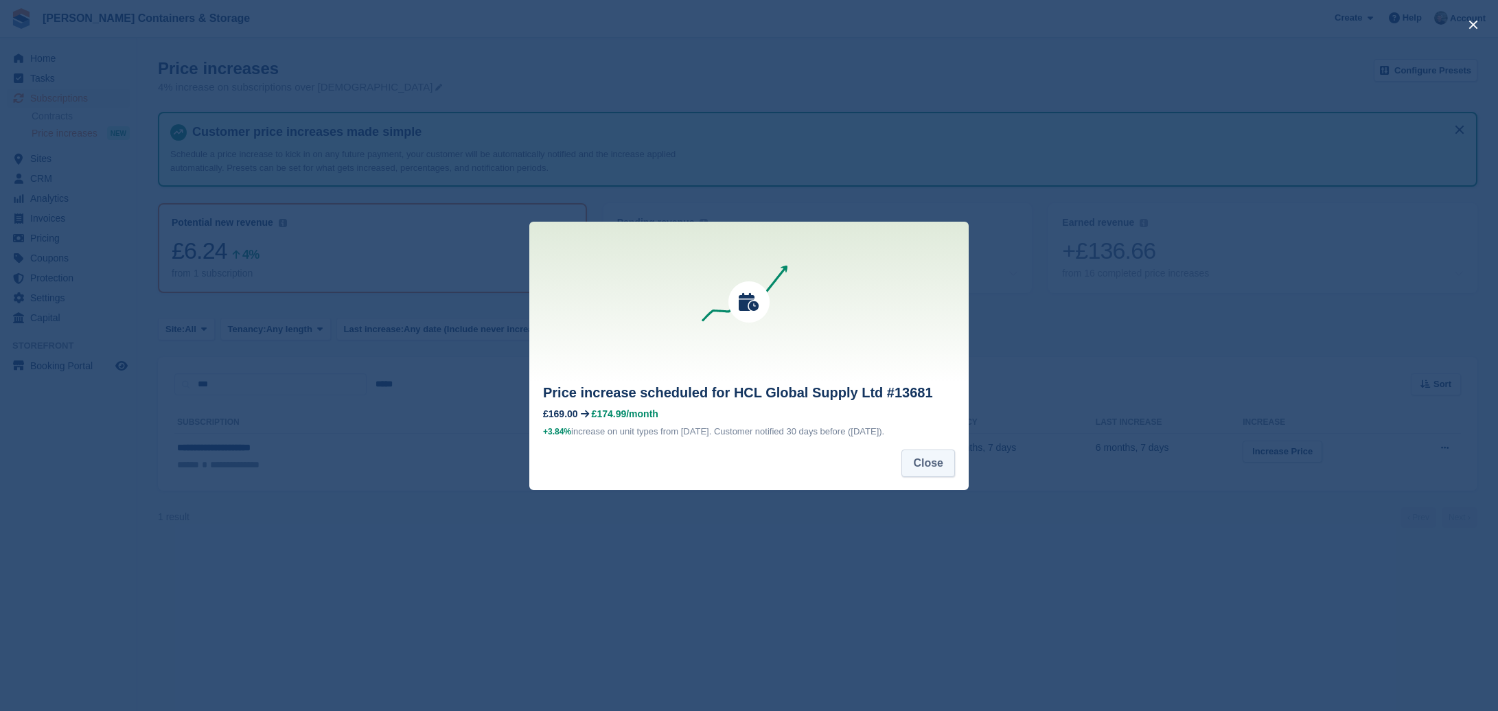 This screenshot has width=1498, height=711. Describe the element at coordinates (928, 463) in the screenshot. I see `button: Close` at that location.